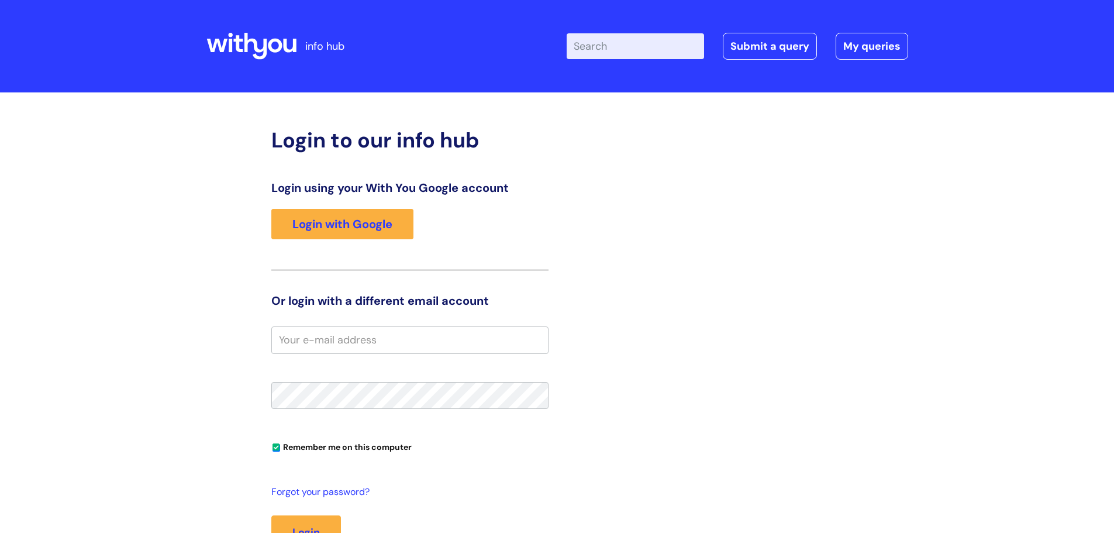 The height and width of the screenshot is (533, 1114). What do you see at coordinates (872, 46) in the screenshot?
I see `a: My queries` at bounding box center [872, 46].